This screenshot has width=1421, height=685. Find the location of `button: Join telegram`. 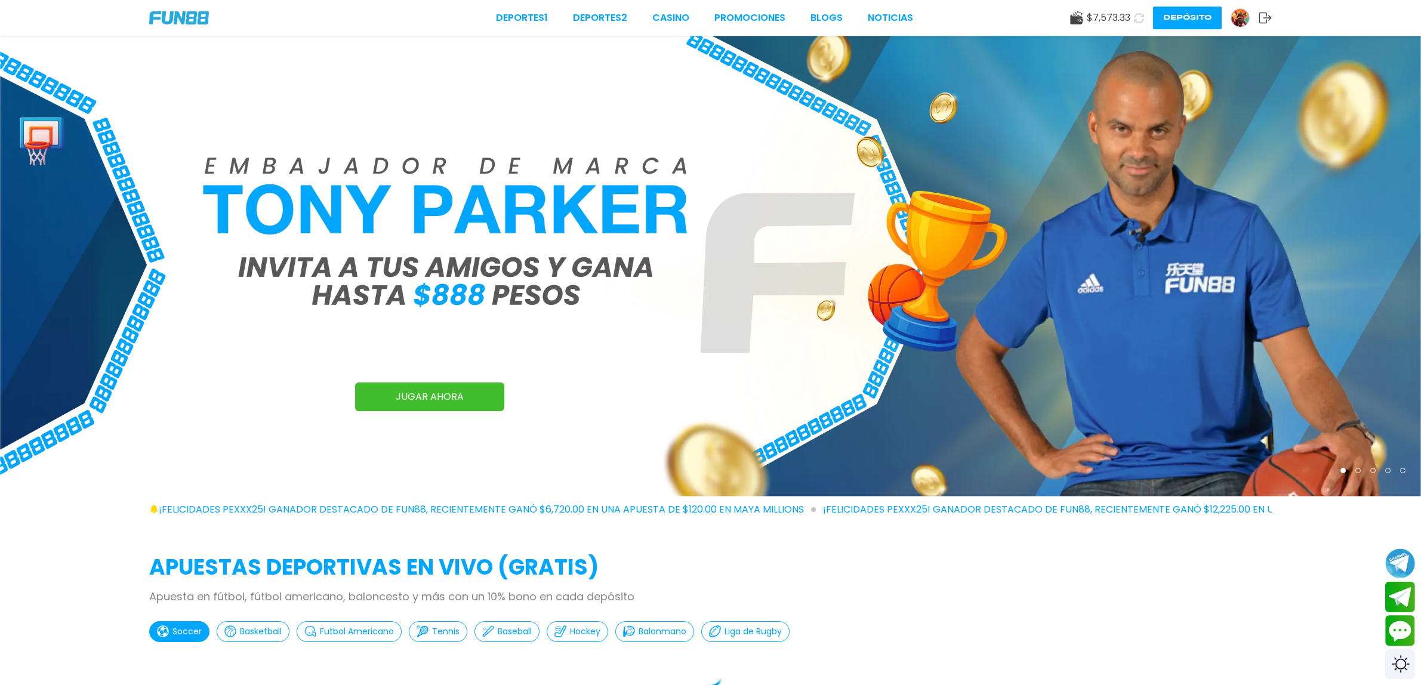

button: Join telegram is located at coordinates (1400, 597).